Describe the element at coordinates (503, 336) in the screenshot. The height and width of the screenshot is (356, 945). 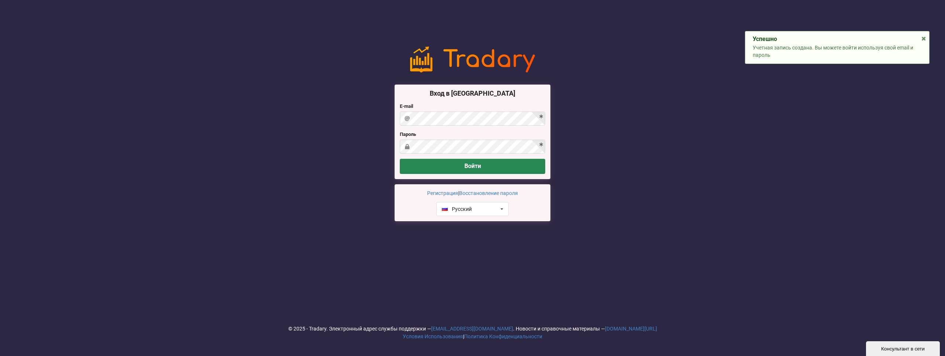
I see `a: Политика Конфиденциальности` at that location.